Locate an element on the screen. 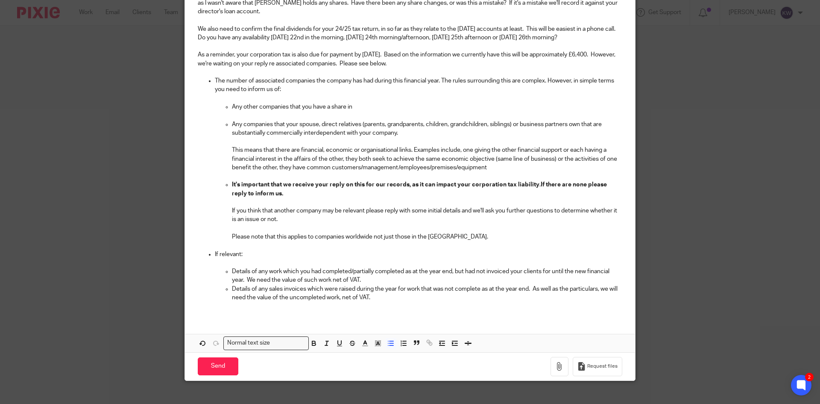  p: If relevant: is located at coordinates (419, 254).